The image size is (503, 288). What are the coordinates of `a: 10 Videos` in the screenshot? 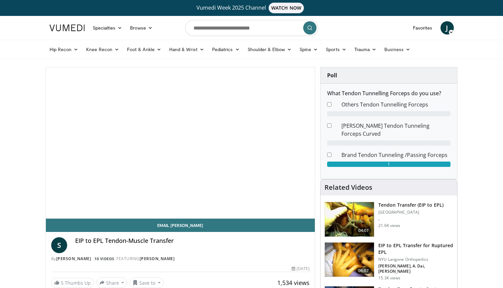 It's located at (104, 259).